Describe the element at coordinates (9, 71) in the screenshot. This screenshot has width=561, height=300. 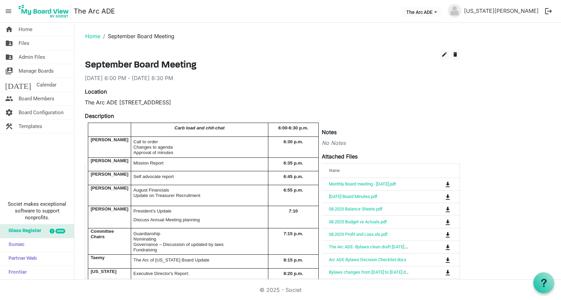
I see `span: switch_account` at that location.